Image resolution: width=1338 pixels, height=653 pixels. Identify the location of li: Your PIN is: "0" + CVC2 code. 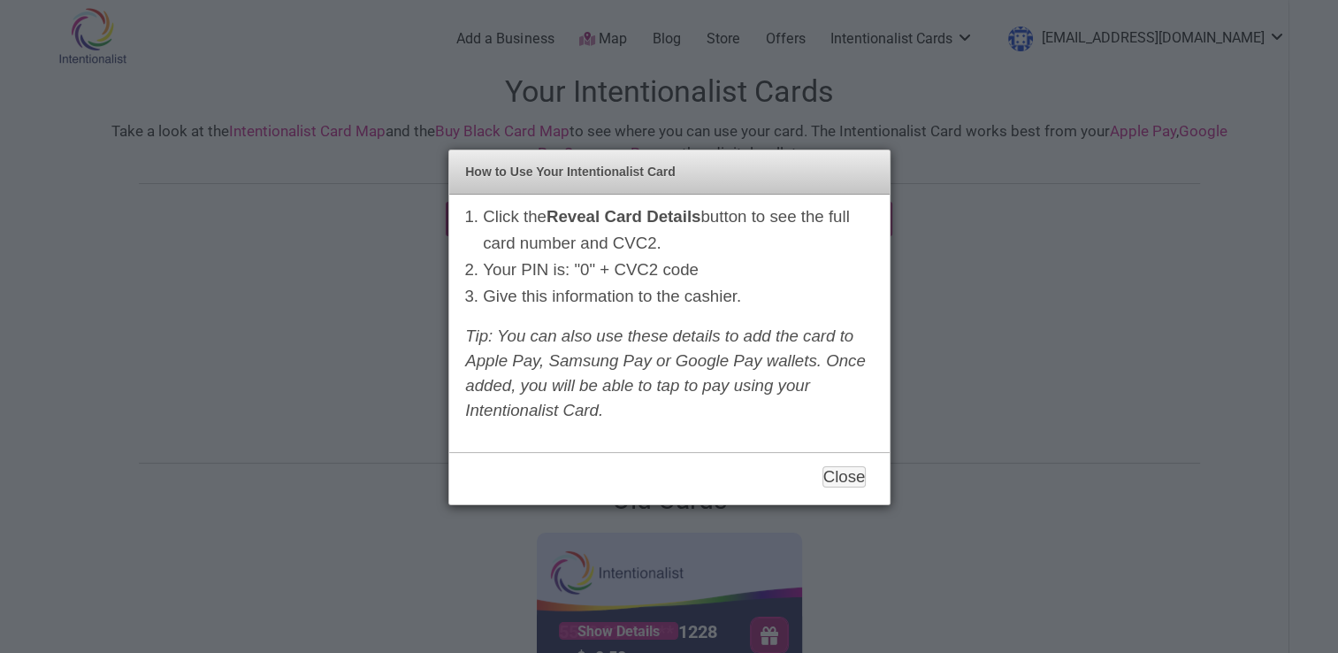
(677, 270).